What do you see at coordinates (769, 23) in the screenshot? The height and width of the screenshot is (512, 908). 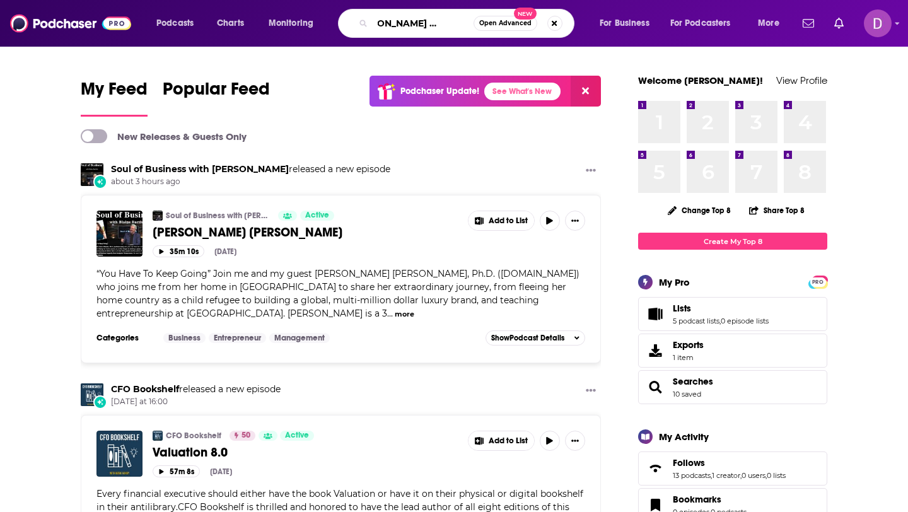 I see `span: More` at bounding box center [769, 23].